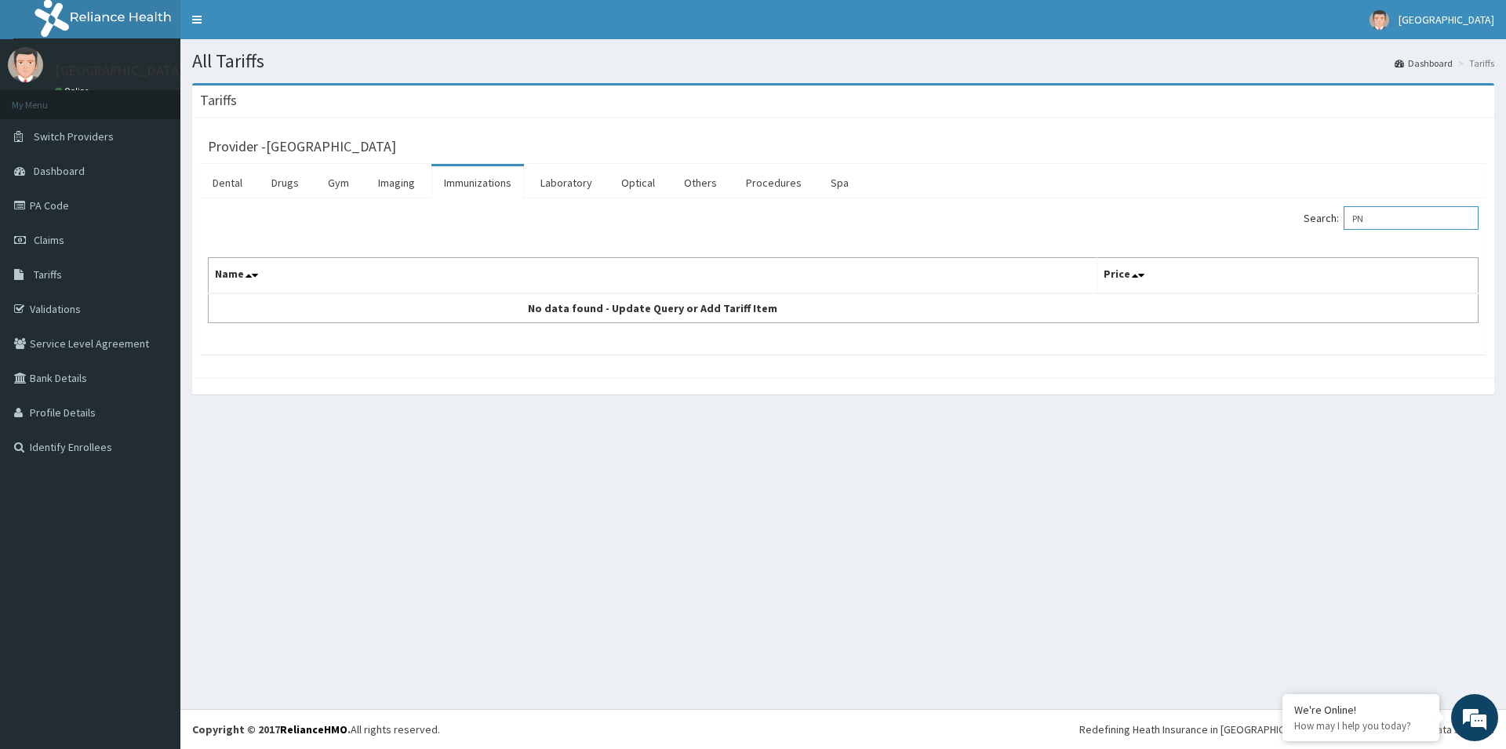 The width and height of the screenshot is (1506, 749). I want to click on textarea: Type your message and hit 'Enter', so click(153, 456).